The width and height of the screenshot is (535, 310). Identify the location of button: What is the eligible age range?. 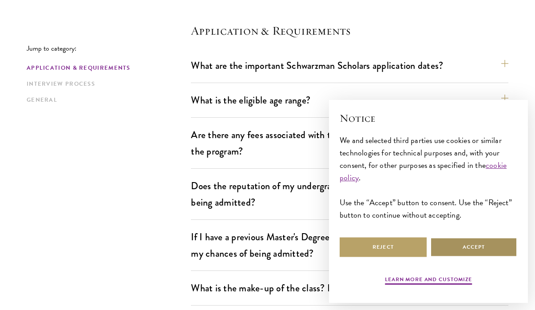
(349, 100).